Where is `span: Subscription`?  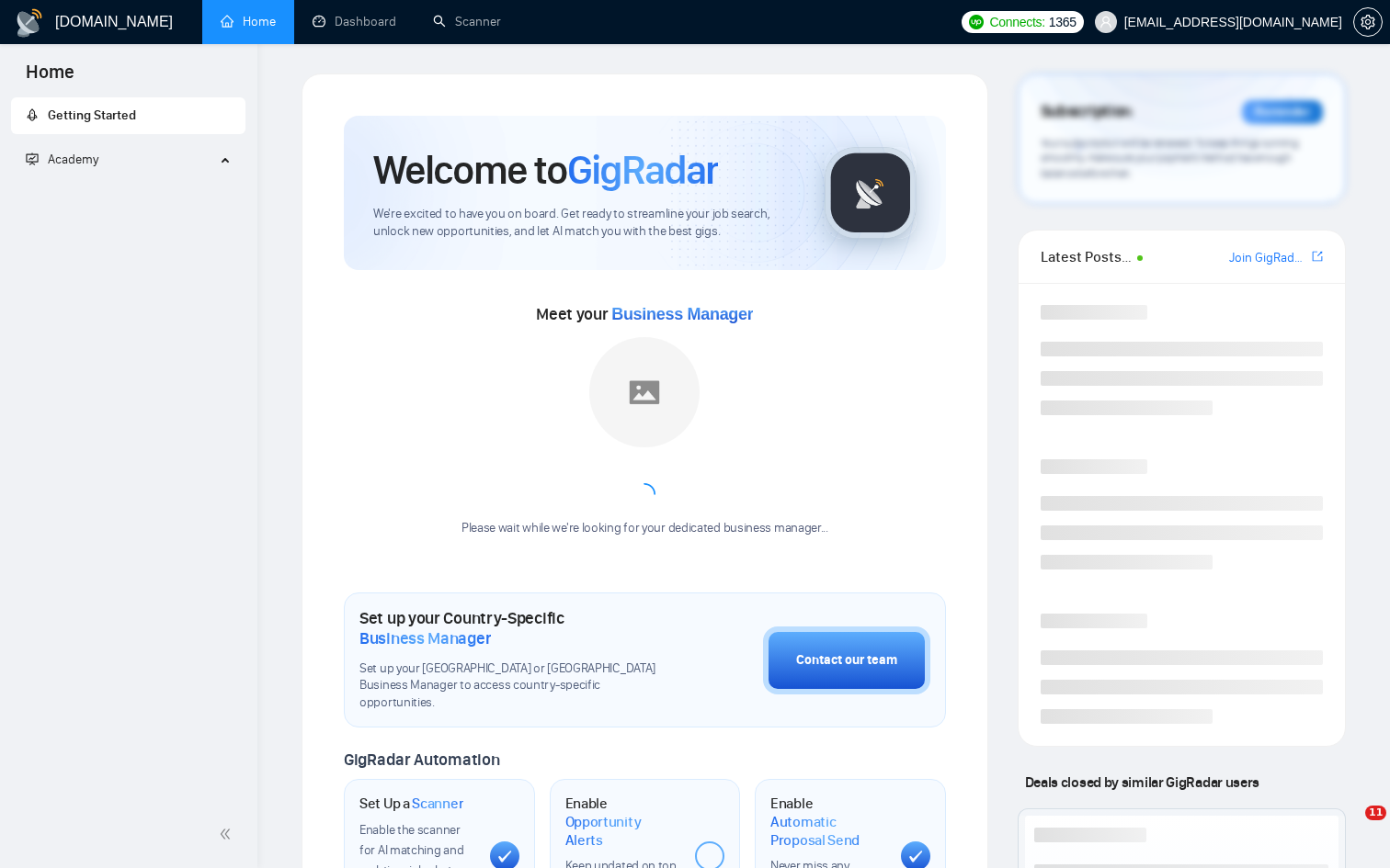 span: Subscription is located at coordinates (1086, 113).